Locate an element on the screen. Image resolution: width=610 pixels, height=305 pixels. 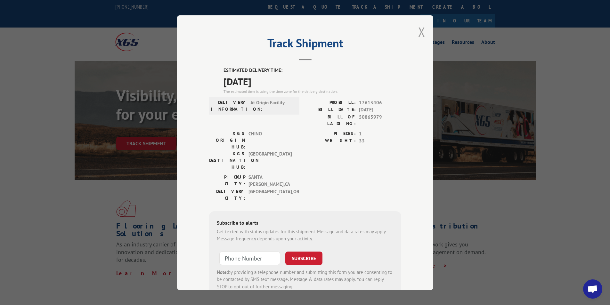
span: 1 is located at coordinates (380, 134).